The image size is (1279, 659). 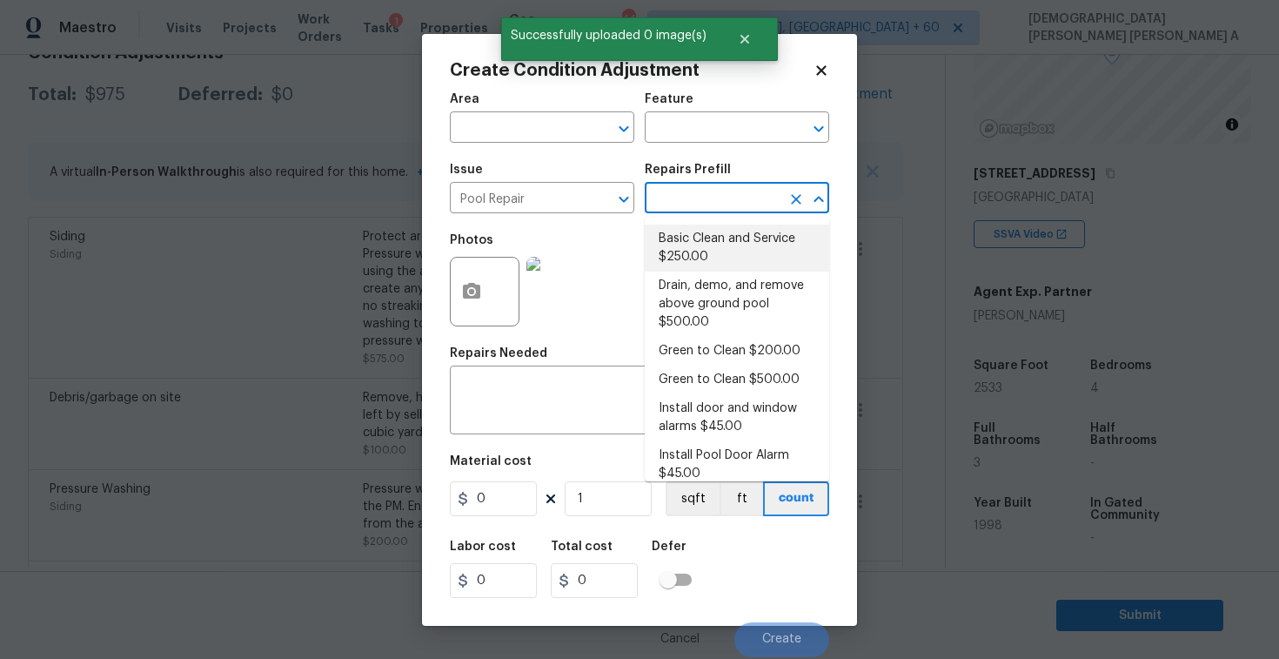 I want to click on button: ft, so click(x=741, y=499).